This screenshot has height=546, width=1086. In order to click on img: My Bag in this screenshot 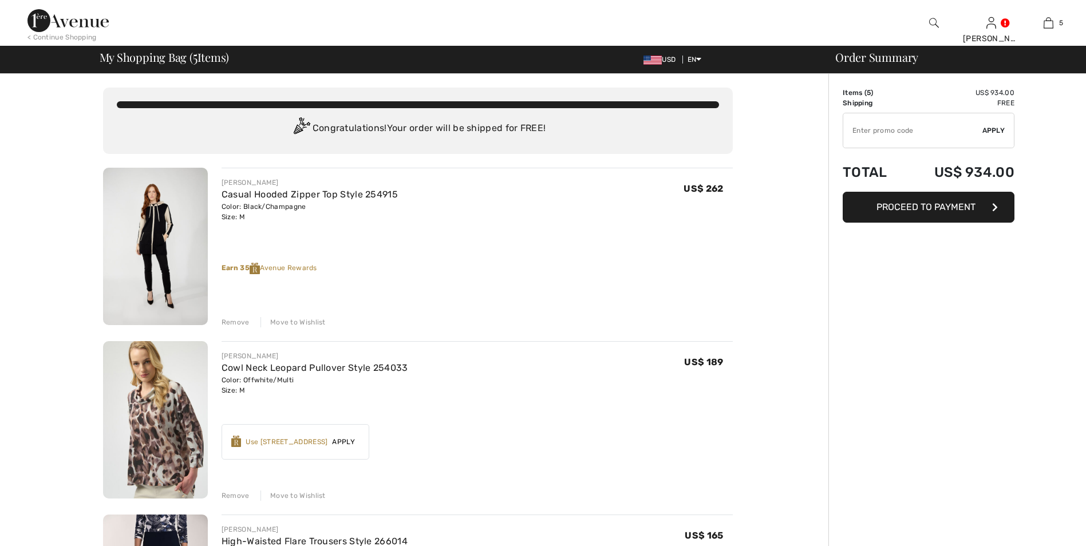, I will do `click(1048, 23)`.